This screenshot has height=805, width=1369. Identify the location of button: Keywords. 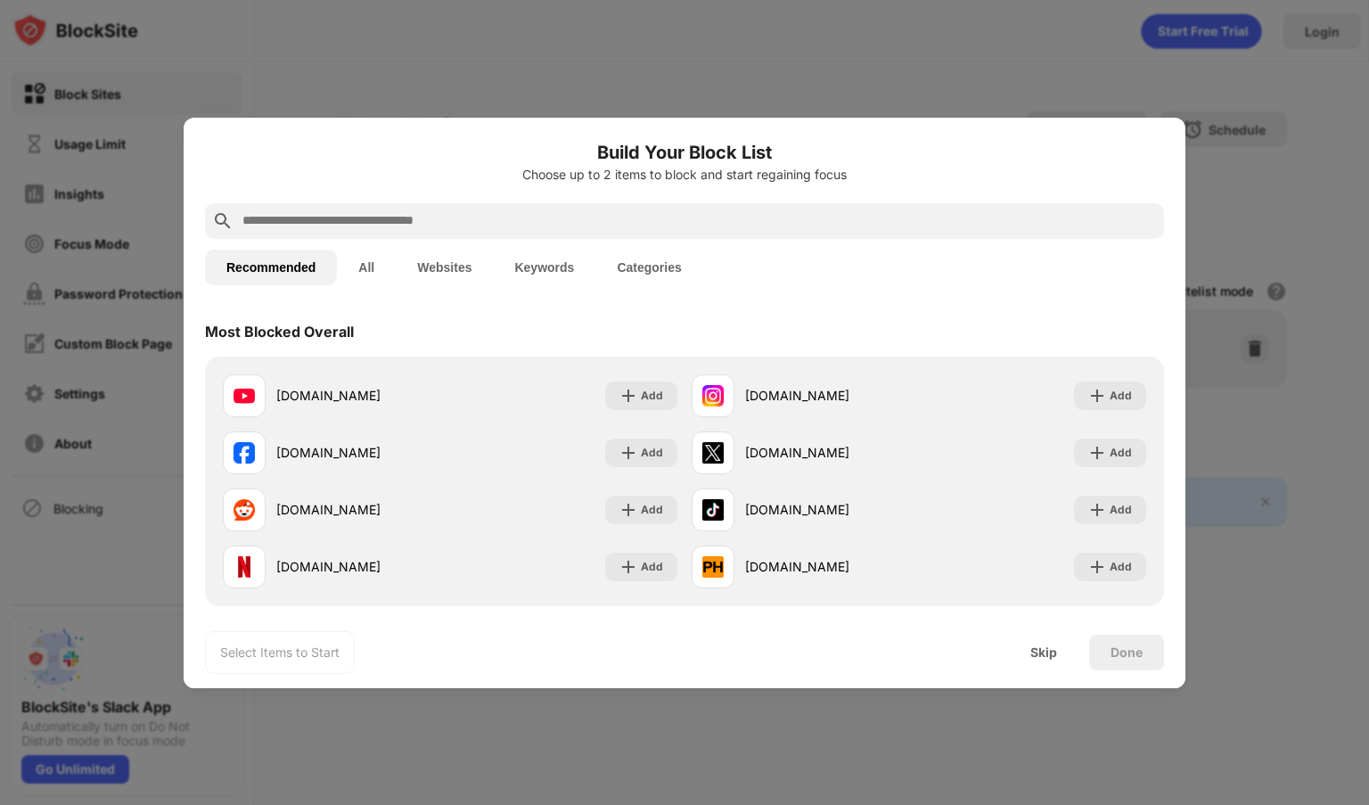
(544, 267).